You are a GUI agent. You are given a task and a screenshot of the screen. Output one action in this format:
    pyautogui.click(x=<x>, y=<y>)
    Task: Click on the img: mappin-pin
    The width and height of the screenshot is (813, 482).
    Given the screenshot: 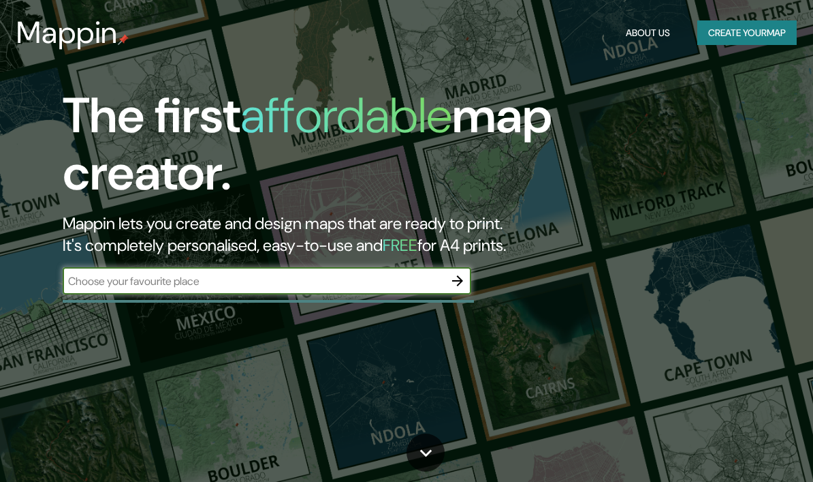 What is the action you would take?
    pyautogui.click(x=123, y=40)
    